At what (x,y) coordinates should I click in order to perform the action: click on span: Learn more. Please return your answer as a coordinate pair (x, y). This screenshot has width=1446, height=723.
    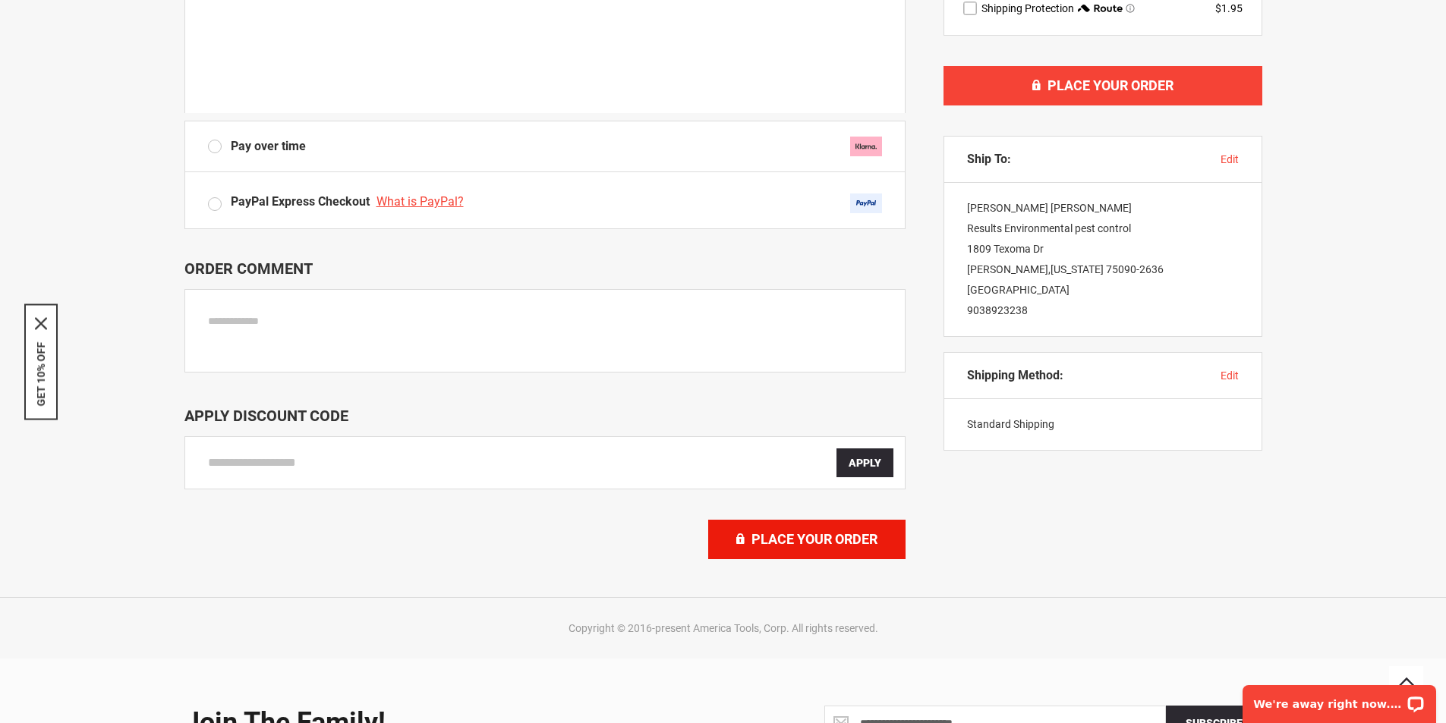
    Looking at the image, I should click on (1130, 8).